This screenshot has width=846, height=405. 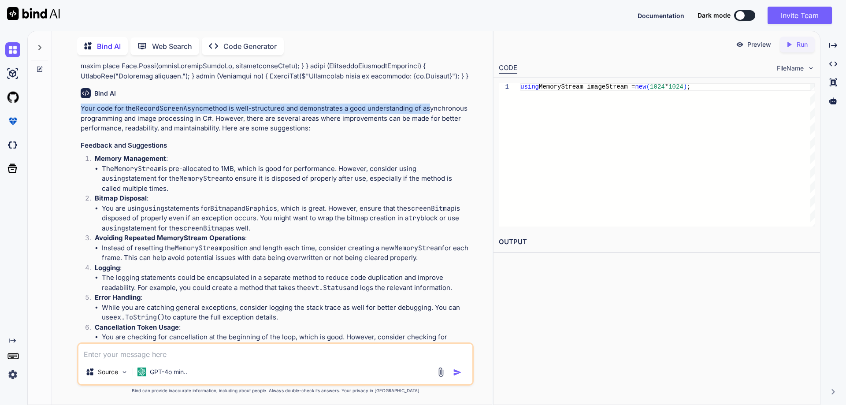 I want to click on img: settings, so click(x=13, y=375).